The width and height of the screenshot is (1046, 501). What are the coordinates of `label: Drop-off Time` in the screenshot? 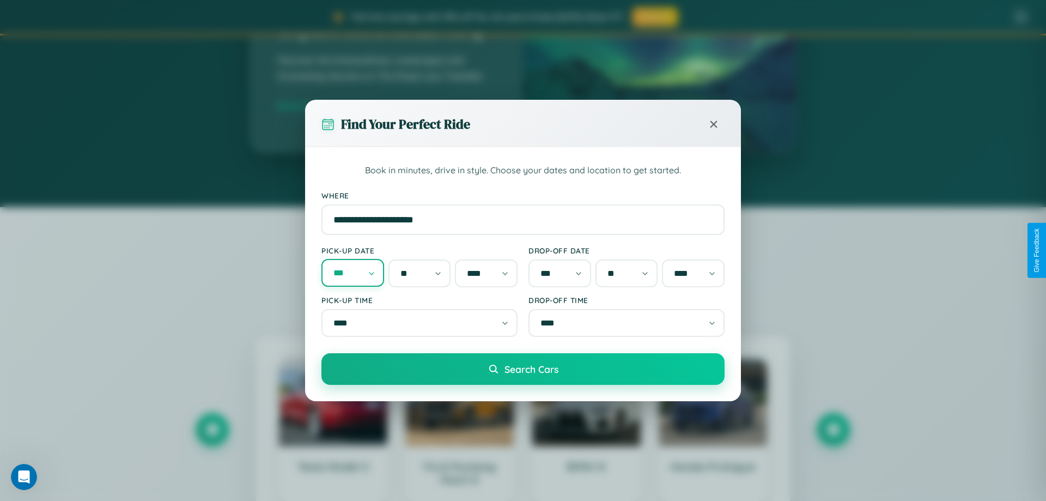 It's located at (626, 300).